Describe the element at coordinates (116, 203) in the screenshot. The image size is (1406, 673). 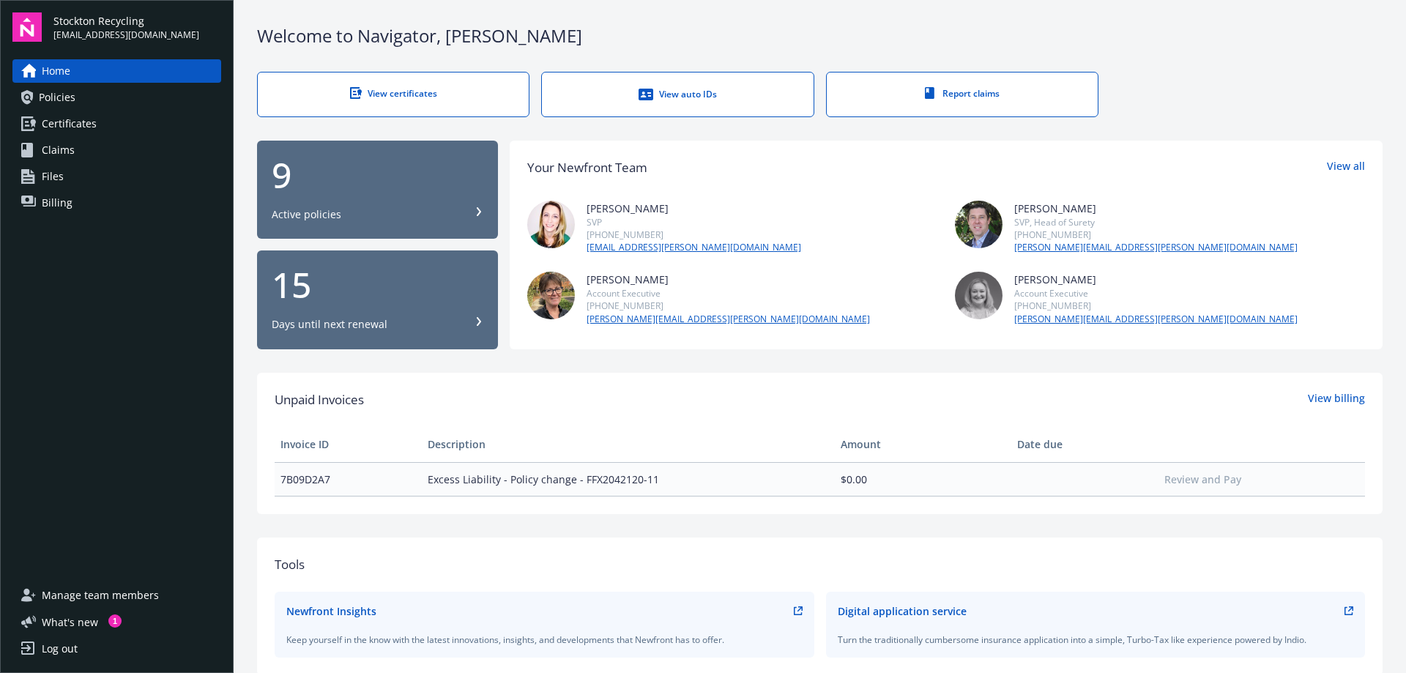
I see `a: Billing` at that location.